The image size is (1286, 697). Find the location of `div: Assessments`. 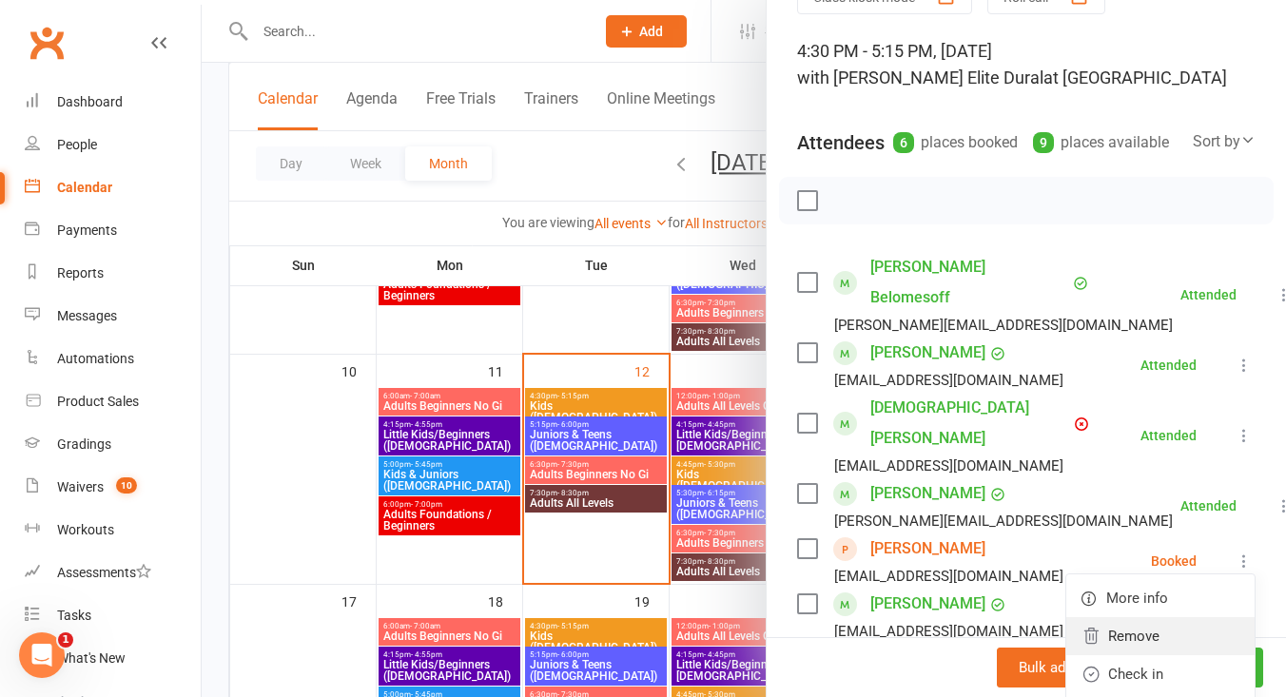

div: Assessments is located at coordinates (104, 573).